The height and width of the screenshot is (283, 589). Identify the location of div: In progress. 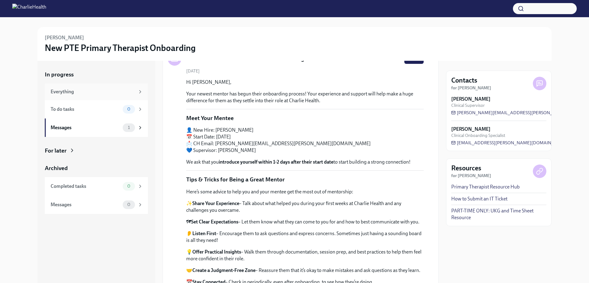
(96, 75).